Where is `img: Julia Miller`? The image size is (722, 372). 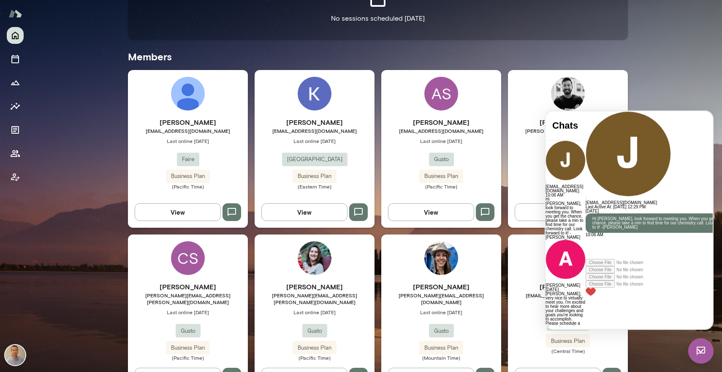 img: Julia Miller is located at coordinates (315, 258).